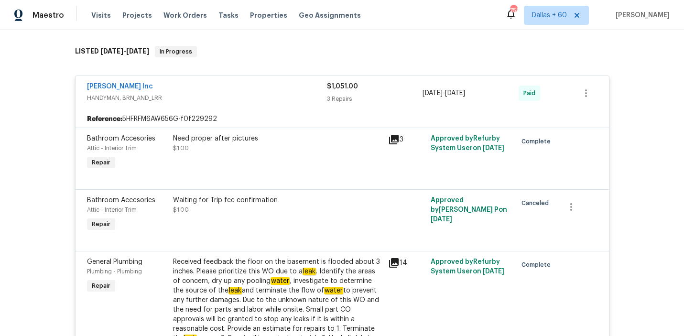  I want to click on div: Need proper after pictures, so click(278, 139).